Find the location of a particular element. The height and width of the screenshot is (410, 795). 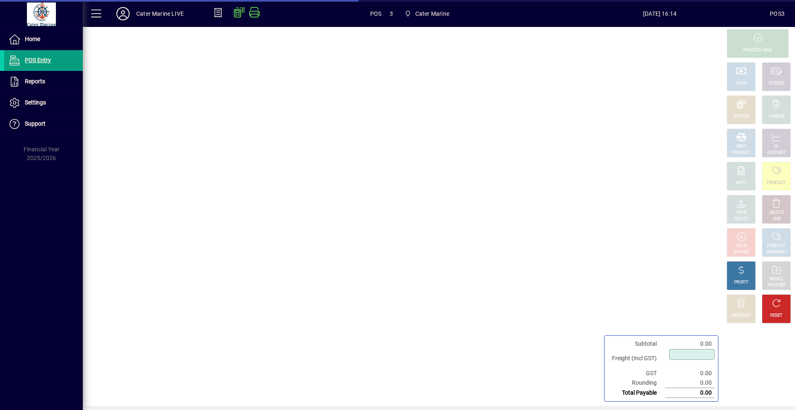

div: EFTPOS is located at coordinates (742, 116).